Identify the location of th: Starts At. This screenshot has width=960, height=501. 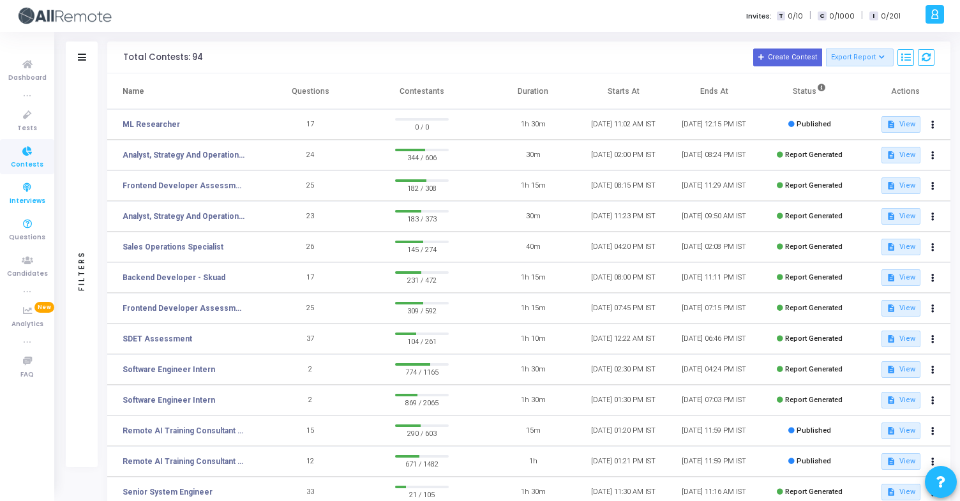
(624, 91).